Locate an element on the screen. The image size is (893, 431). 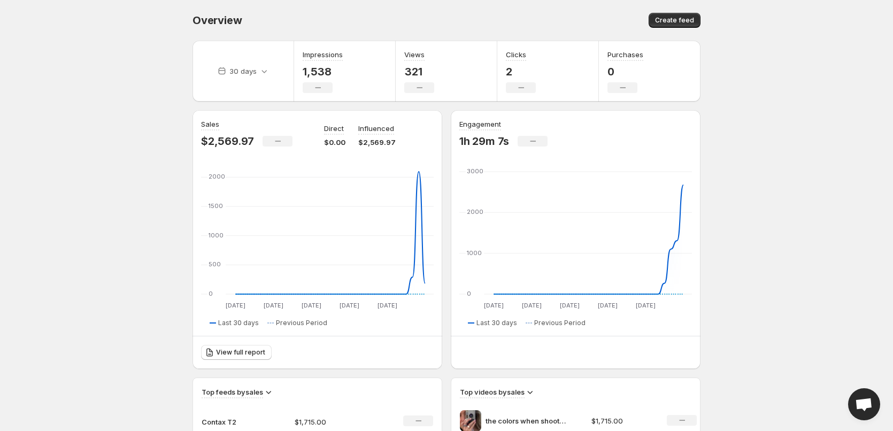
h3: Clicks is located at coordinates (516, 55).